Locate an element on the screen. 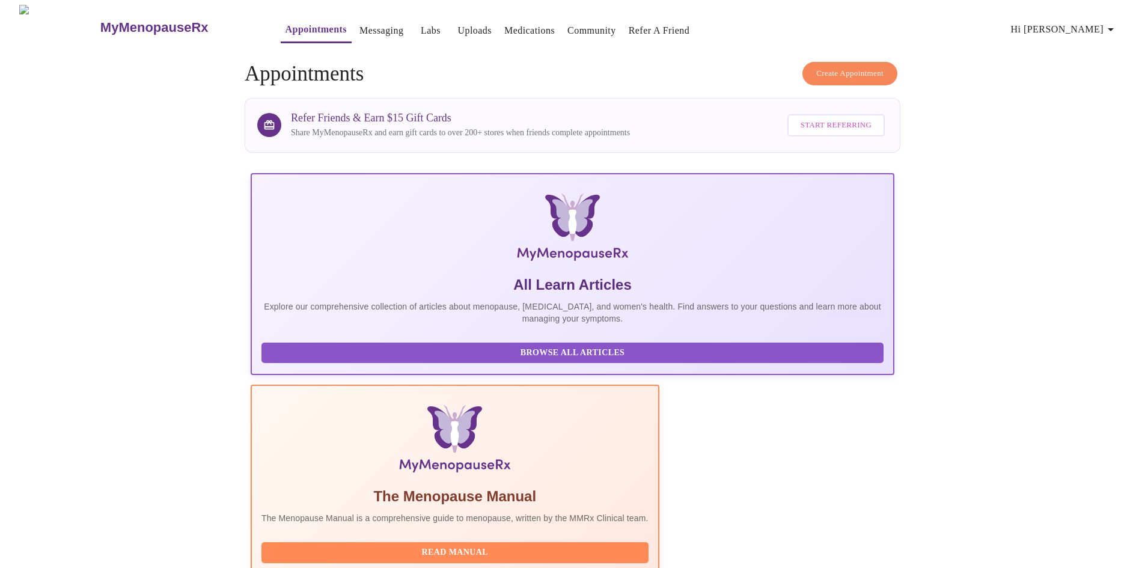 The width and height of the screenshot is (1145, 568). span: Read Manual is located at coordinates (455, 552).